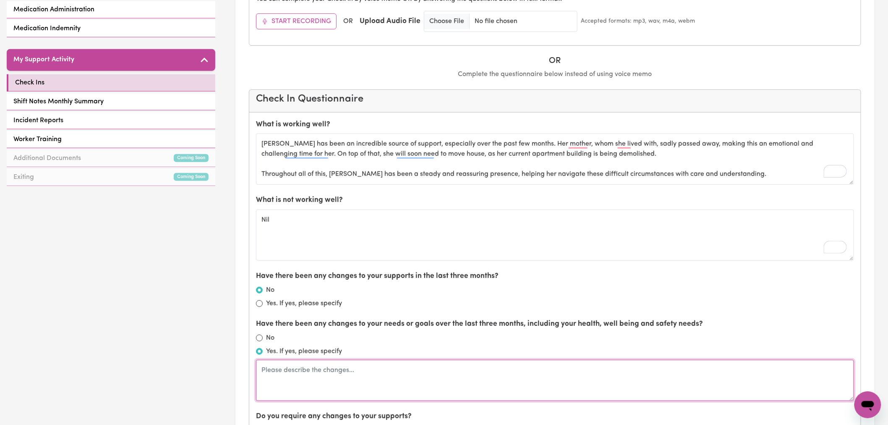  What do you see at coordinates (555, 61) in the screenshot?
I see `h5: OR` at bounding box center [555, 61].